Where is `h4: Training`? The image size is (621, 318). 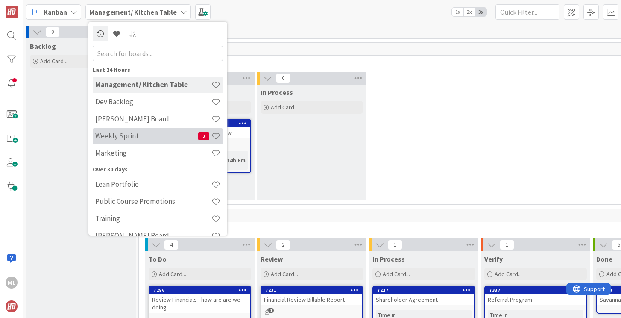
h4: Training is located at coordinates (153, 218).